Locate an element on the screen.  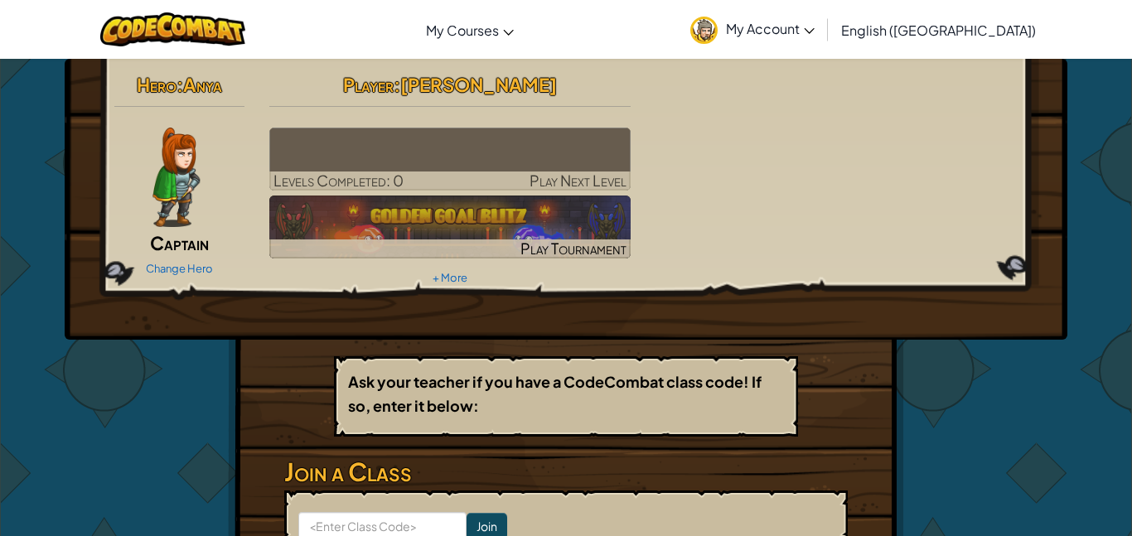
span: Play Tournament is located at coordinates (574, 248).